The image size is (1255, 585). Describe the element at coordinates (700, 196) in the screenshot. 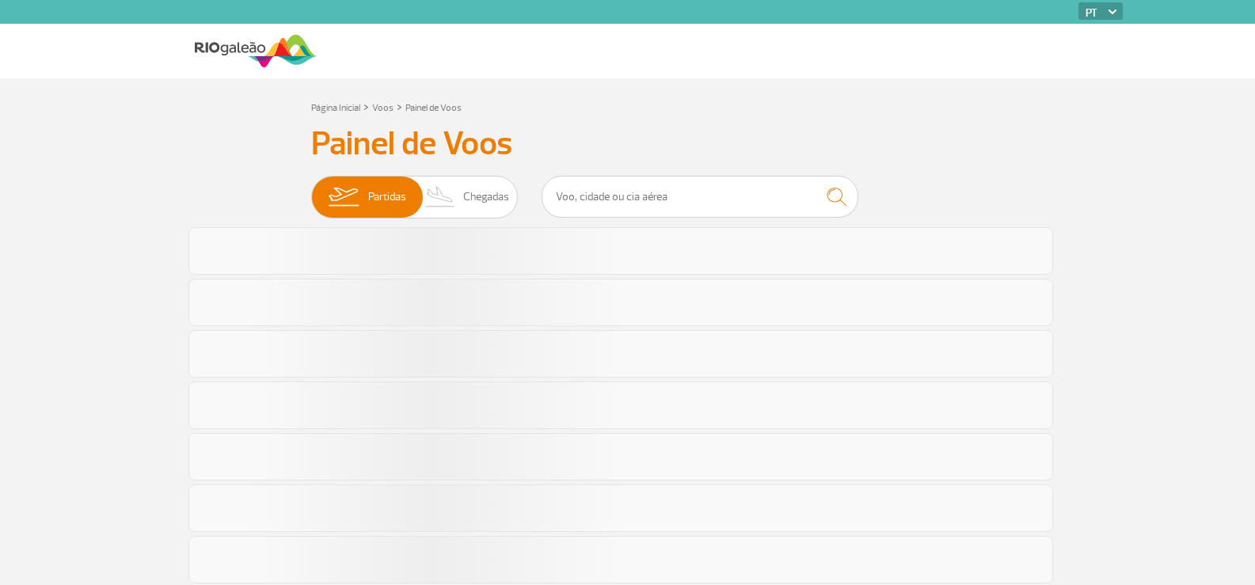

I see `input: Voo, cidade ou cia aérea` at that location.